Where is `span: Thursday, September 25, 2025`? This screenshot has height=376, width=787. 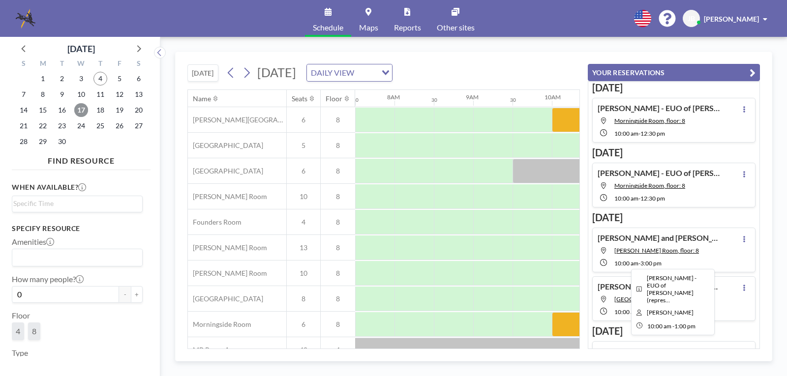
span: Thursday, September 25, 2025 is located at coordinates (100, 126).